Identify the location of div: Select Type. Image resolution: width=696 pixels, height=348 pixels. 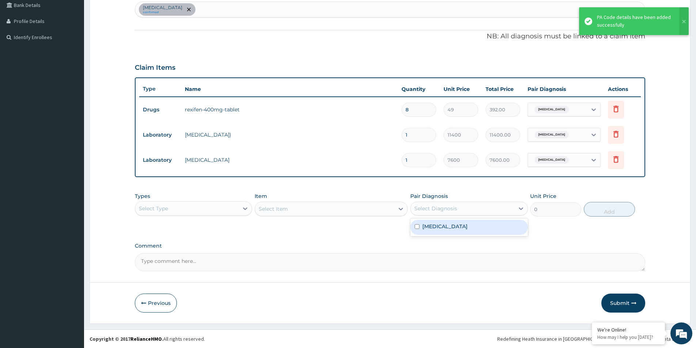
(153, 209).